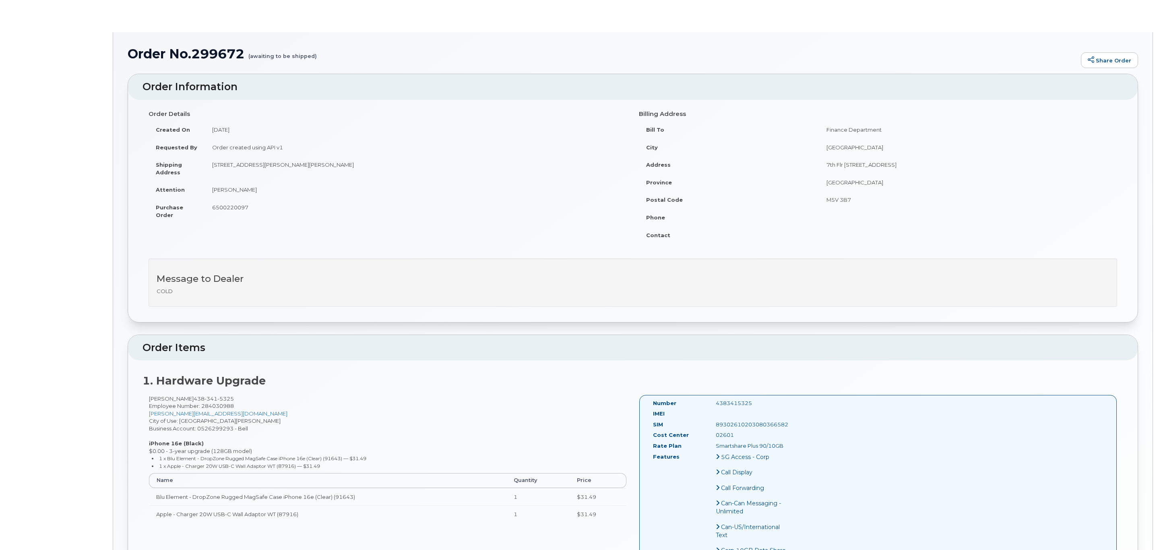  What do you see at coordinates (633, 291) in the screenshot?
I see `p: COLD` at bounding box center [633, 291].